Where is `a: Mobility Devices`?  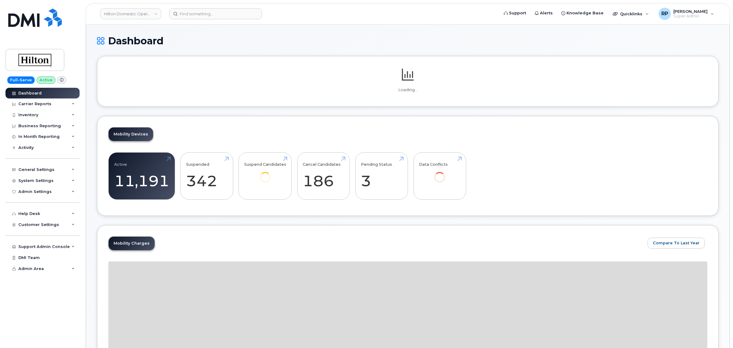 a: Mobility Devices is located at coordinates (131, 134).